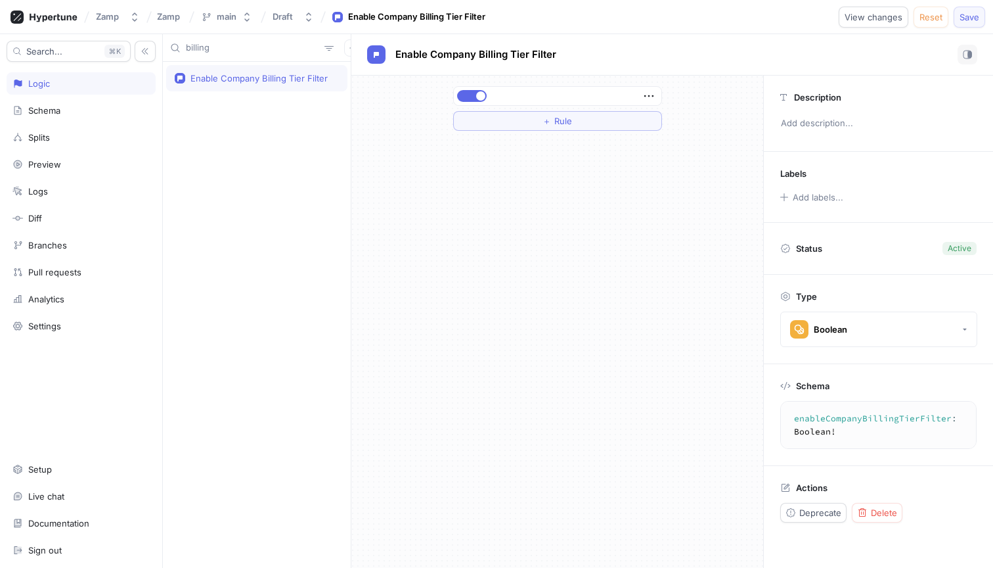 This screenshot has height=568, width=993. Describe the element at coordinates (81, 523) in the screenshot. I see `a: Documentation` at that location.